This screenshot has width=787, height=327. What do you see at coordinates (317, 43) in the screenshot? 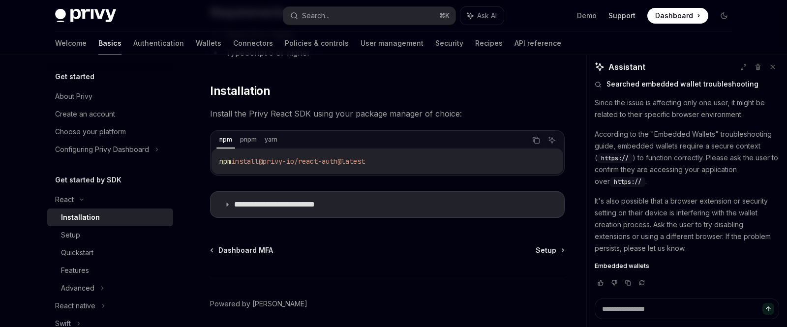
I see `a: Policies & controls` at bounding box center [317, 43].